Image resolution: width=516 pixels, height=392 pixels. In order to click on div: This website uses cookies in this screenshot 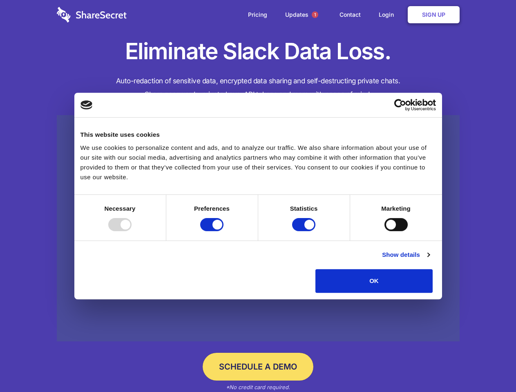, I will do `click(258, 135)`.